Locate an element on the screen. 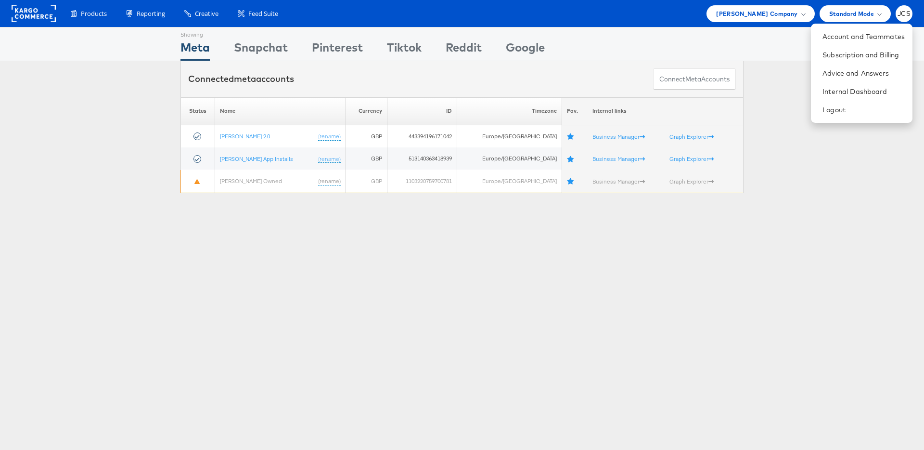  td: 513140363418939 is located at coordinates (422, 158).